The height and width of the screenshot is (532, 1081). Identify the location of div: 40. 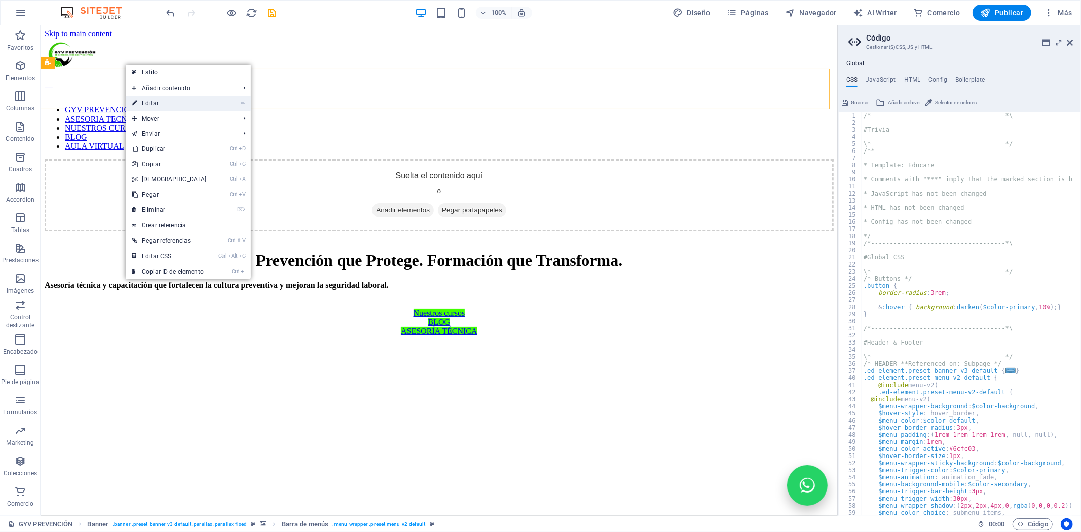
(850, 378).